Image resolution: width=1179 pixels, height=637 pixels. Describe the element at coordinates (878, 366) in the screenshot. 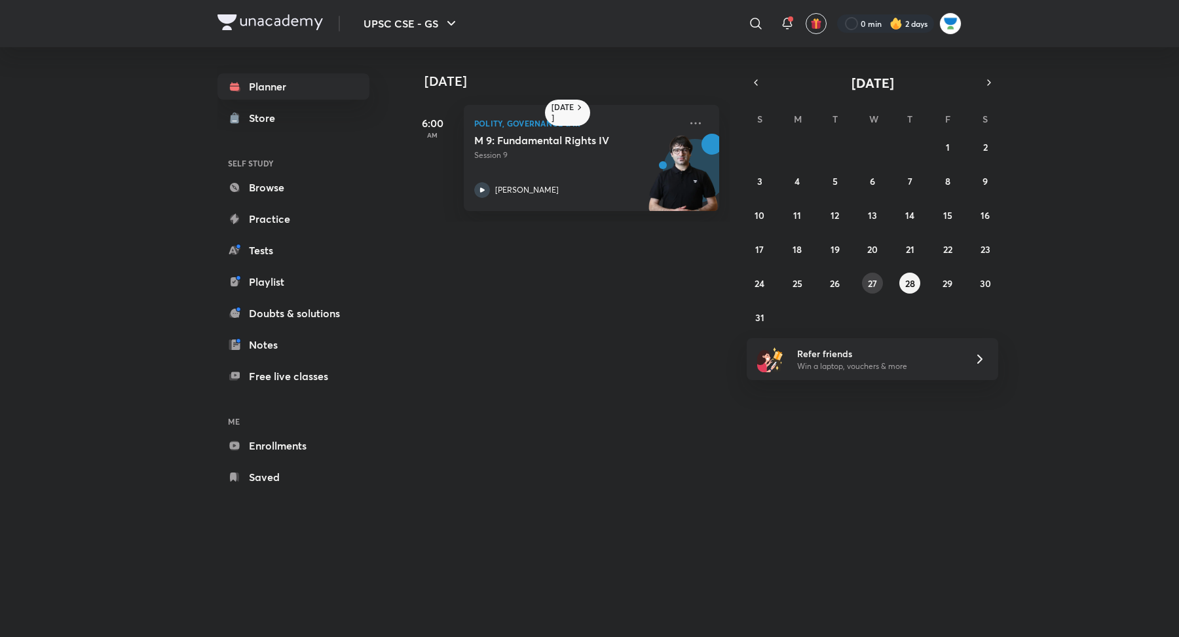

I see `p: Win a laptop, vouchers & more` at that location.